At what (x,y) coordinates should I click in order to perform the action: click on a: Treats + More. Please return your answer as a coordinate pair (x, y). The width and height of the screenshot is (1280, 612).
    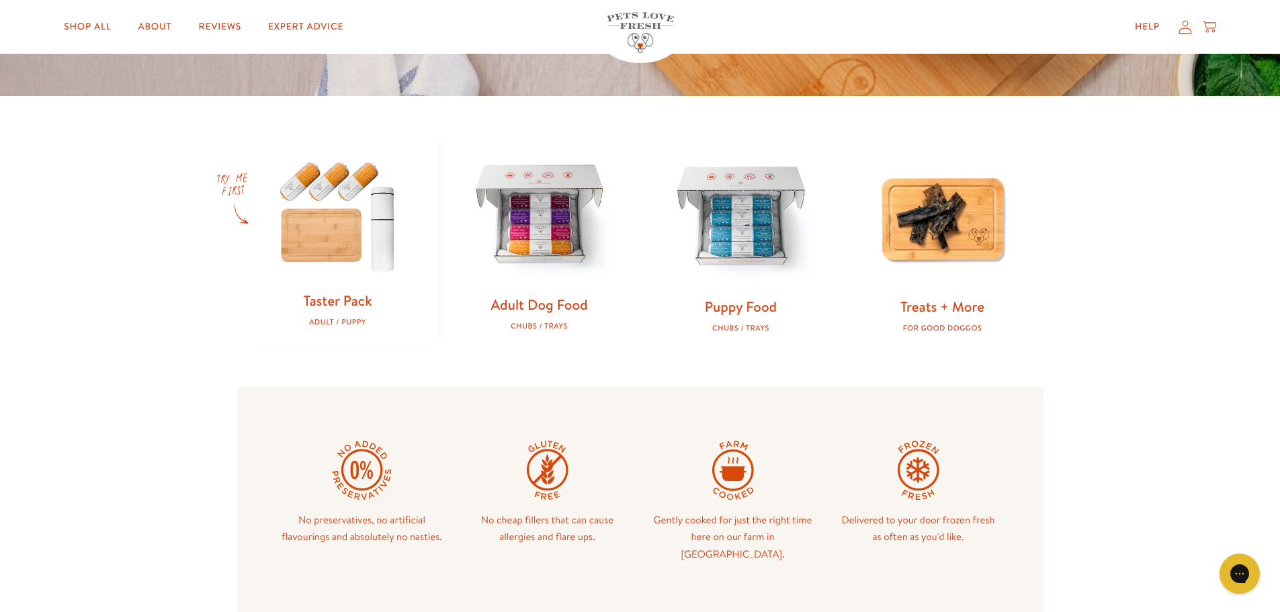
    Looking at the image, I should click on (942, 306).